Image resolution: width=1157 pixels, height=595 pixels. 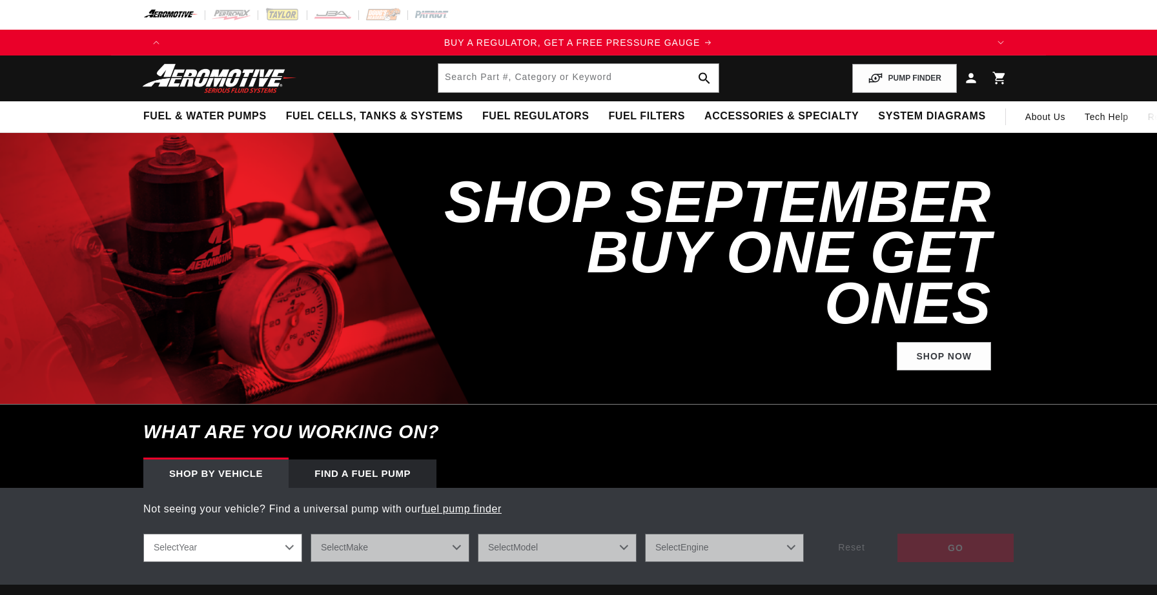 I want to click on span: Tech Help, so click(x=1107, y=117).